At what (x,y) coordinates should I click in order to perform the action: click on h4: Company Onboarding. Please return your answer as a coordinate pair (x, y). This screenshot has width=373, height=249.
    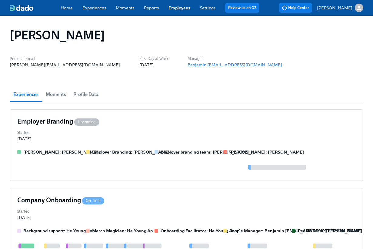
    Looking at the image, I should click on (61, 200).